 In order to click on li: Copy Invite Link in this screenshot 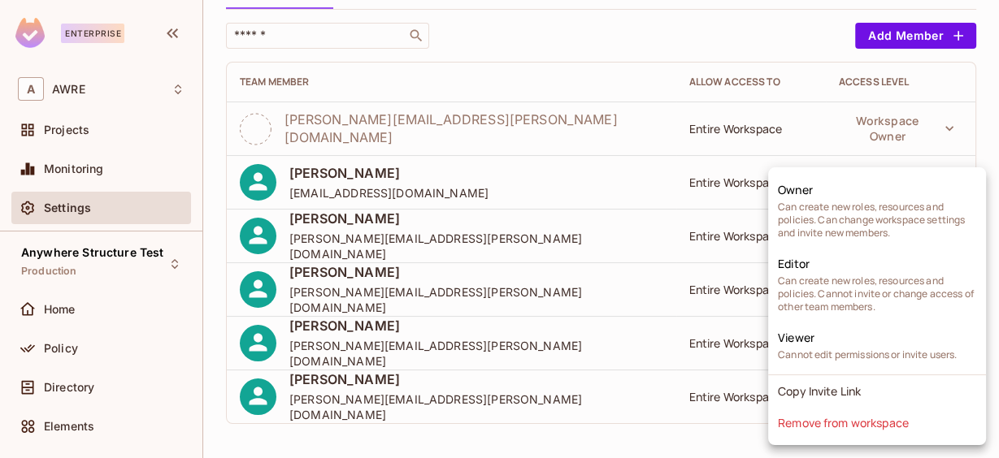, I will do `click(877, 391)`.